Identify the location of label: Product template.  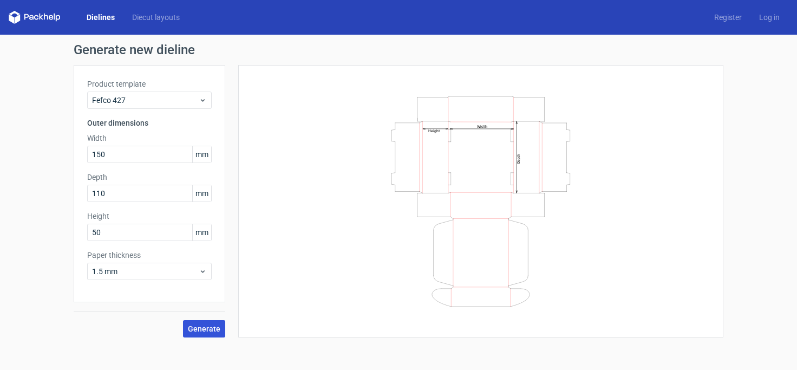
(150, 84).